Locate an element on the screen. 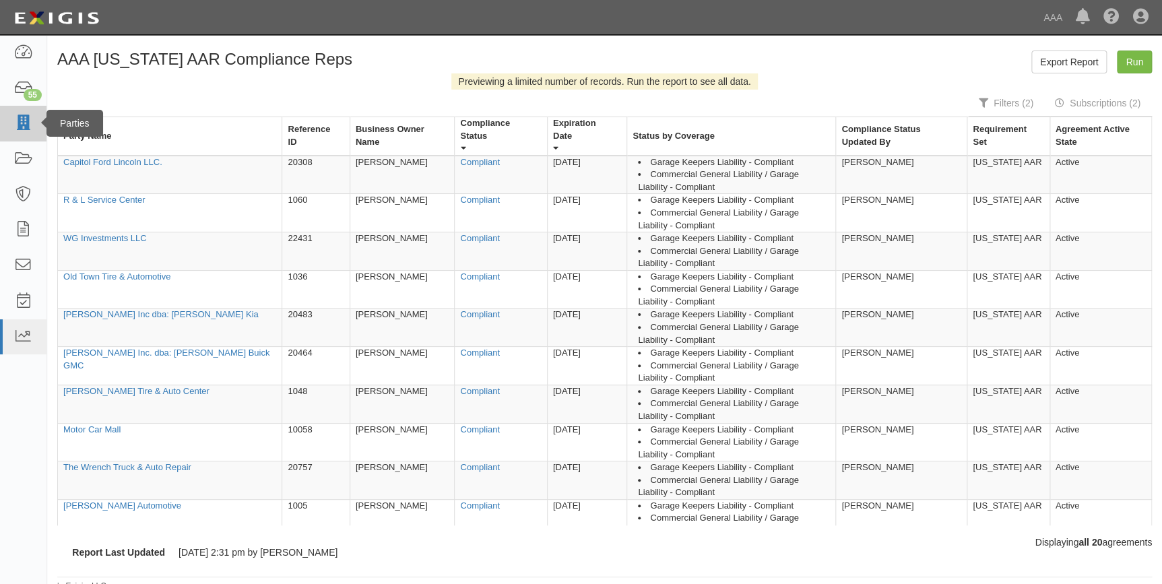 The image size is (1162, 584). div: Displaying agreements is located at coordinates (837, 542).